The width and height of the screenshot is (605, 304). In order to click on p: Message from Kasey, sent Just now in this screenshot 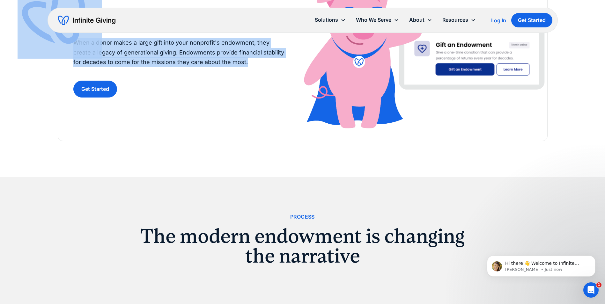, I will do `click(69, 27)`.